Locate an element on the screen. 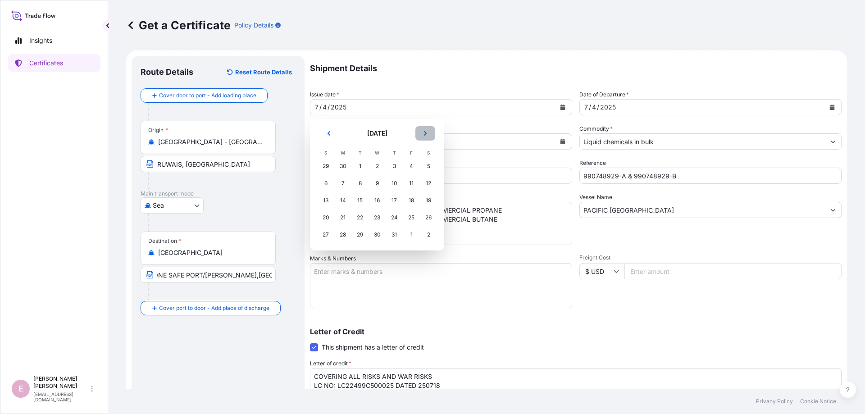 This screenshot has height=414, width=865. div: Tuesday, July 1, 2025 is located at coordinates (360, 166).